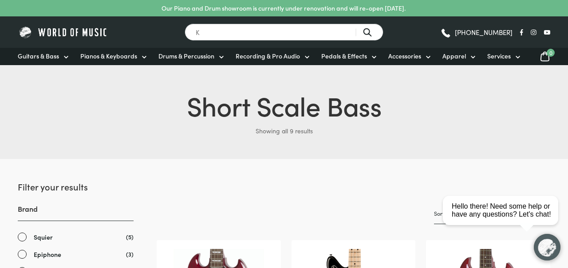 Image resolution: width=568 pixels, height=268 pixels. I want to click on select: Shop order, so click(489, 214).